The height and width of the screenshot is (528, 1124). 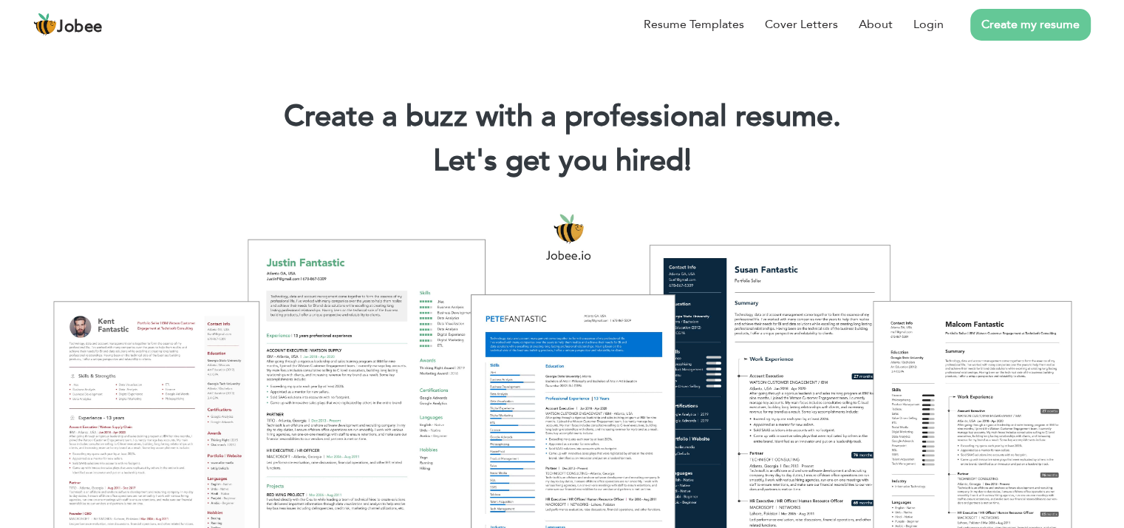 What do you see at coordinates (562, 117) in the screenshot?
I see `h1: Create a buzz with a professional resume.` at bounding box center [562, 117].